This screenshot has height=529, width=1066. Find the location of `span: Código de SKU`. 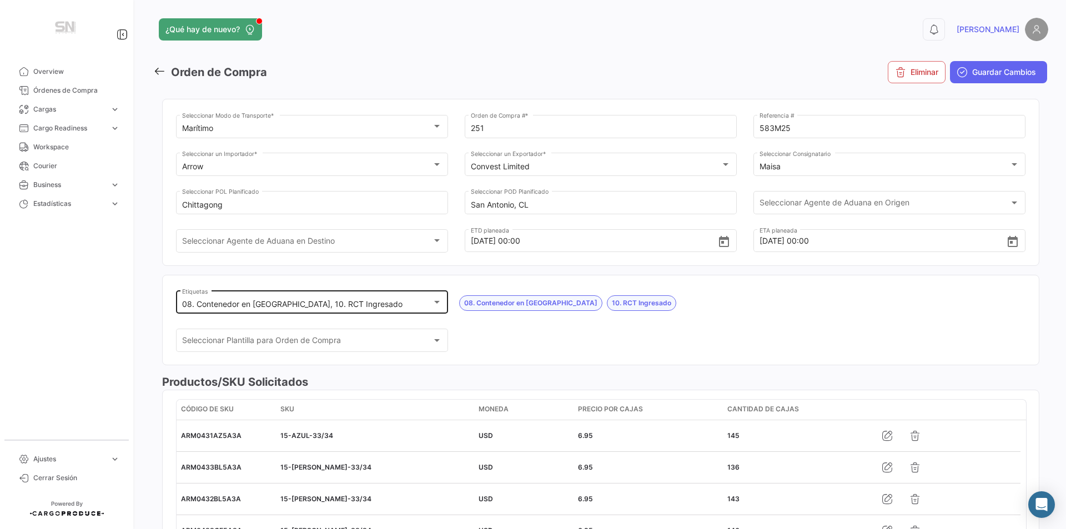

span: Código de SKU is located at coordinates (207, 409).